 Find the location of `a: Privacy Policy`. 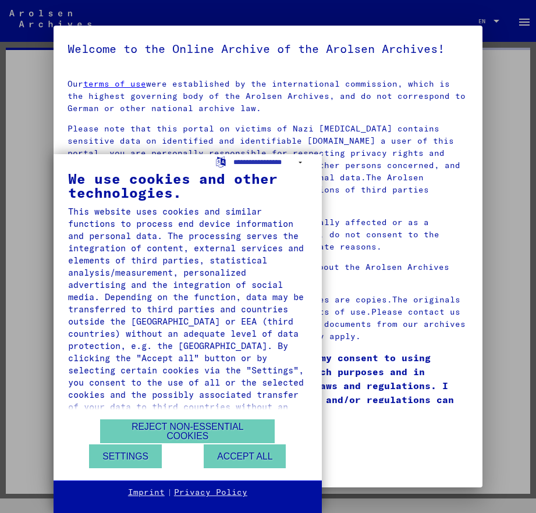

a: Privacy Policy is located at coordinates (211, 493).